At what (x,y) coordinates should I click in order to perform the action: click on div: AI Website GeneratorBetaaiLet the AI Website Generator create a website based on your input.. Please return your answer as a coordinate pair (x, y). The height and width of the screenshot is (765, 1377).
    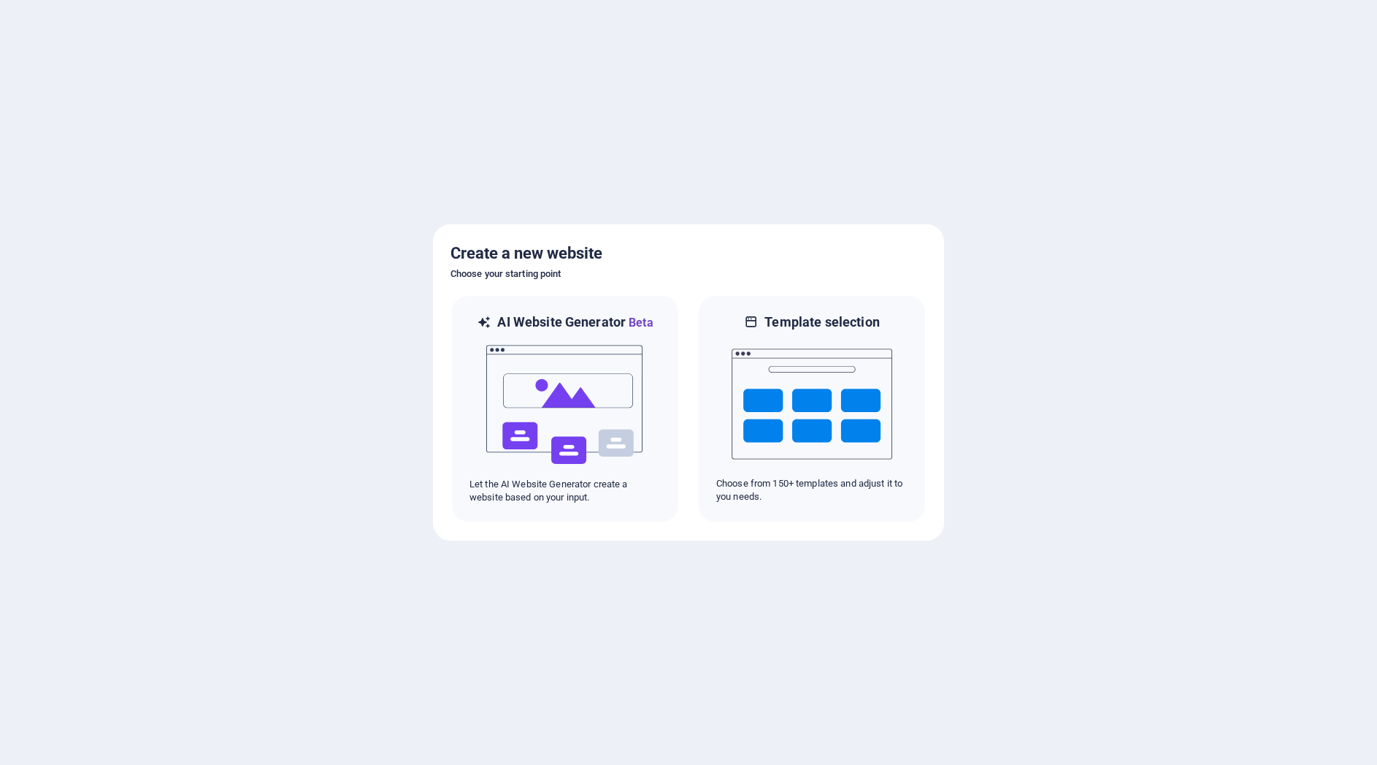
    Looking at the image, I should click on (565, 408).